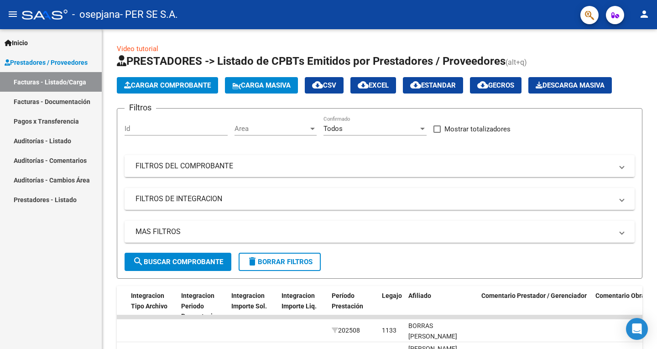  Describe the element at coordinates (373, 85) in the screenshot. I see `span: EXCEL` at that location.